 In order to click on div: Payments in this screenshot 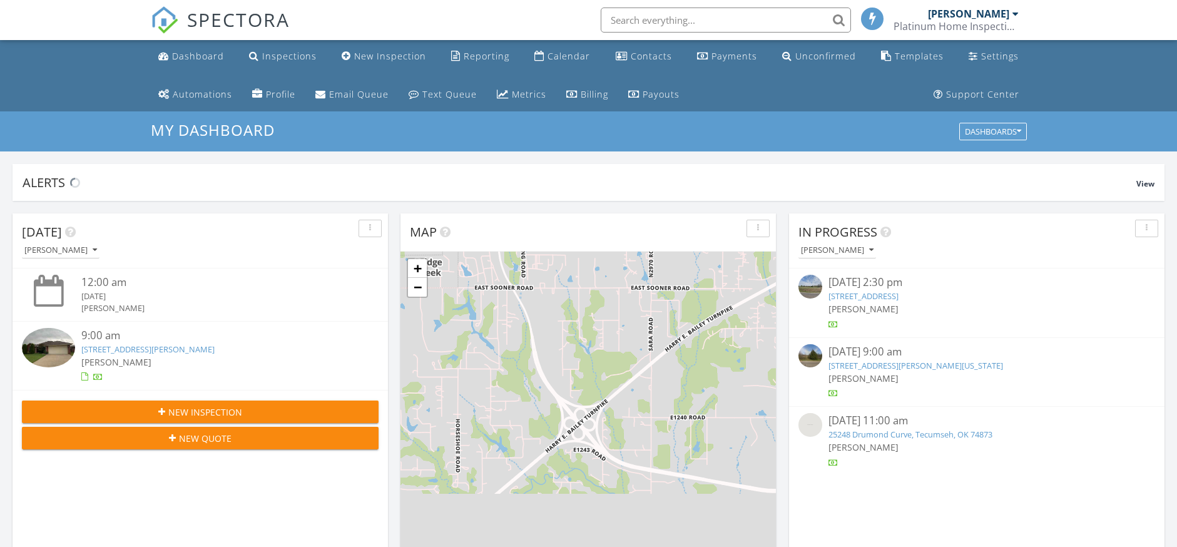, I will do `click(734, 56)`.